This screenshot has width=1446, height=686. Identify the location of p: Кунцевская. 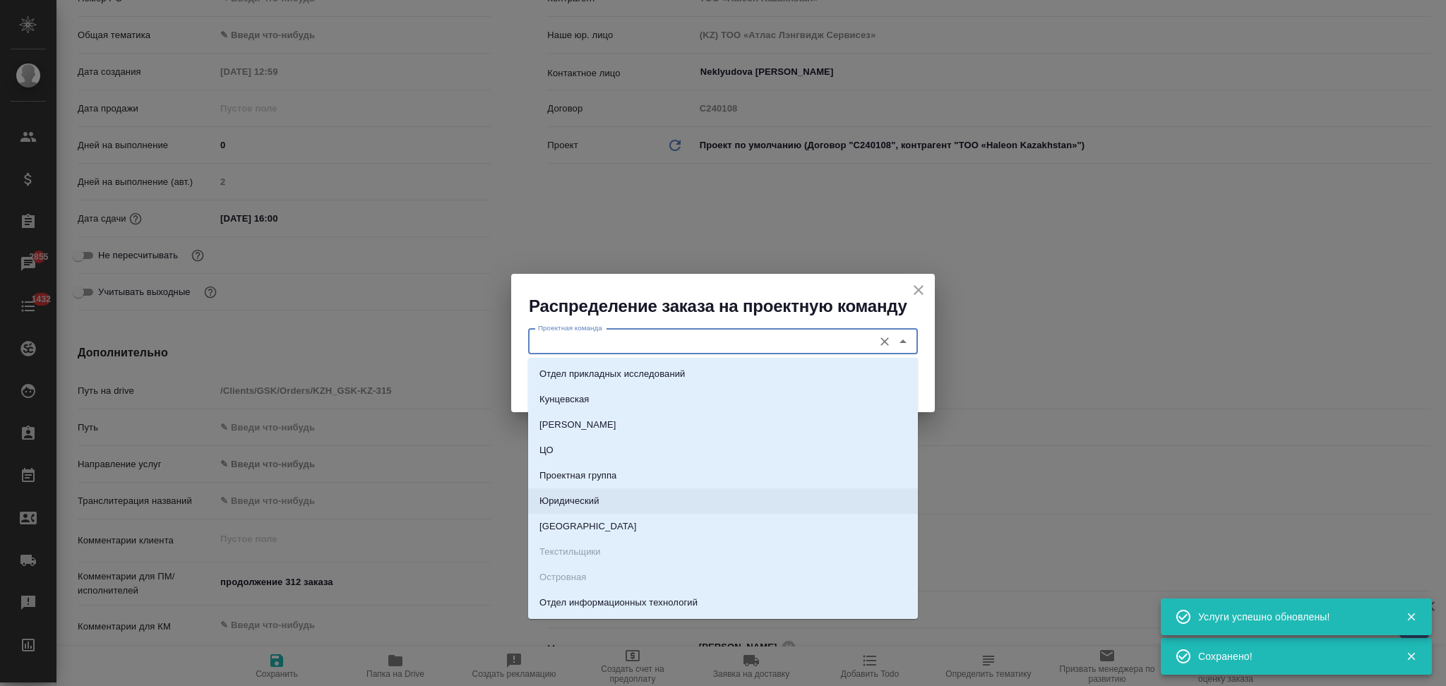
(564, 400).